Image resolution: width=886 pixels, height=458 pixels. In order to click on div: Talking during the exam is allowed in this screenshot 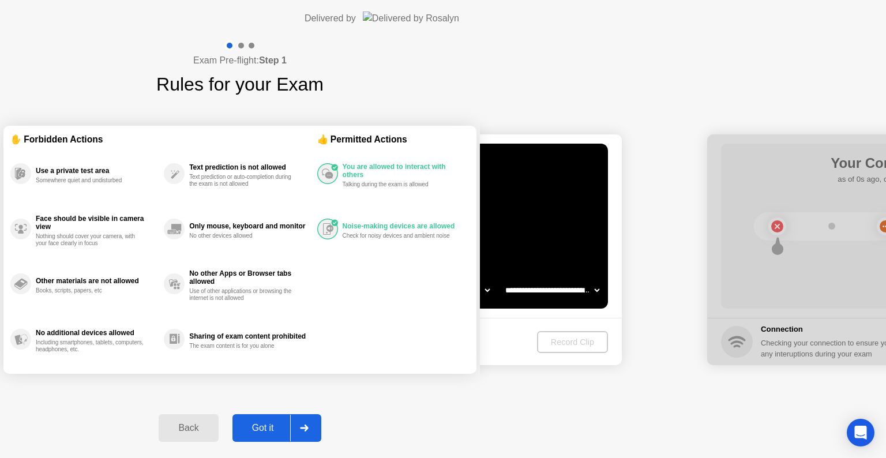, I will do `click(397, 185)`.